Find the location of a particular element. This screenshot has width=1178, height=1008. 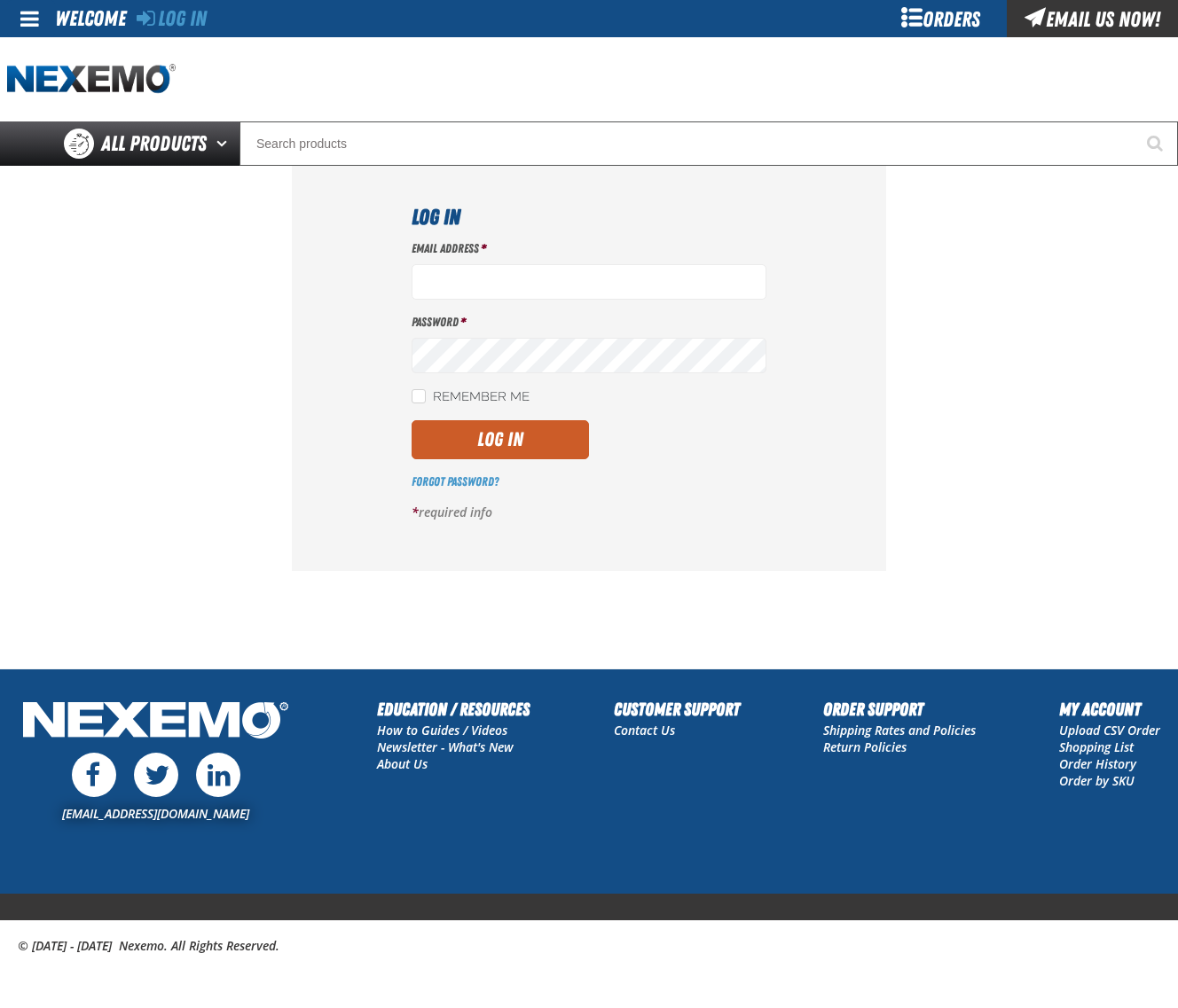

input: Search is located at coordinates (708, 144).